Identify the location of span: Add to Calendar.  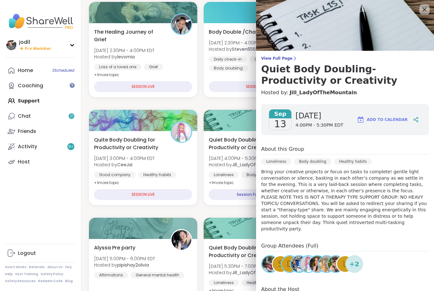
(387, 120).